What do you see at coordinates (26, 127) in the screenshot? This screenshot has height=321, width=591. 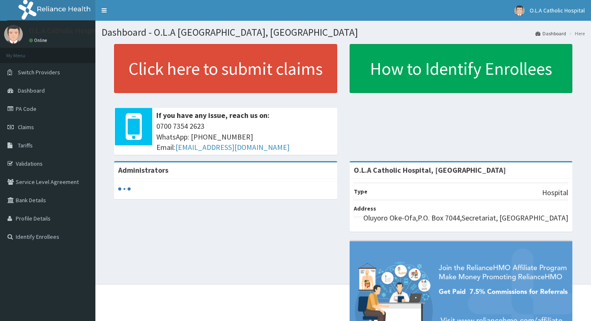 I see `span: Claims` at bounding box center [26, 127].